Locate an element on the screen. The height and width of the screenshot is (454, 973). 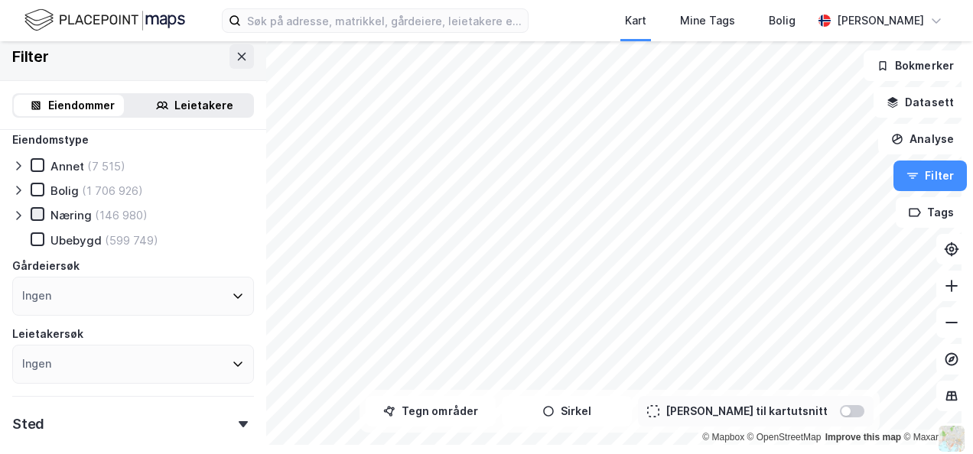
div: (146 980) is located at coordinates (121, 215).